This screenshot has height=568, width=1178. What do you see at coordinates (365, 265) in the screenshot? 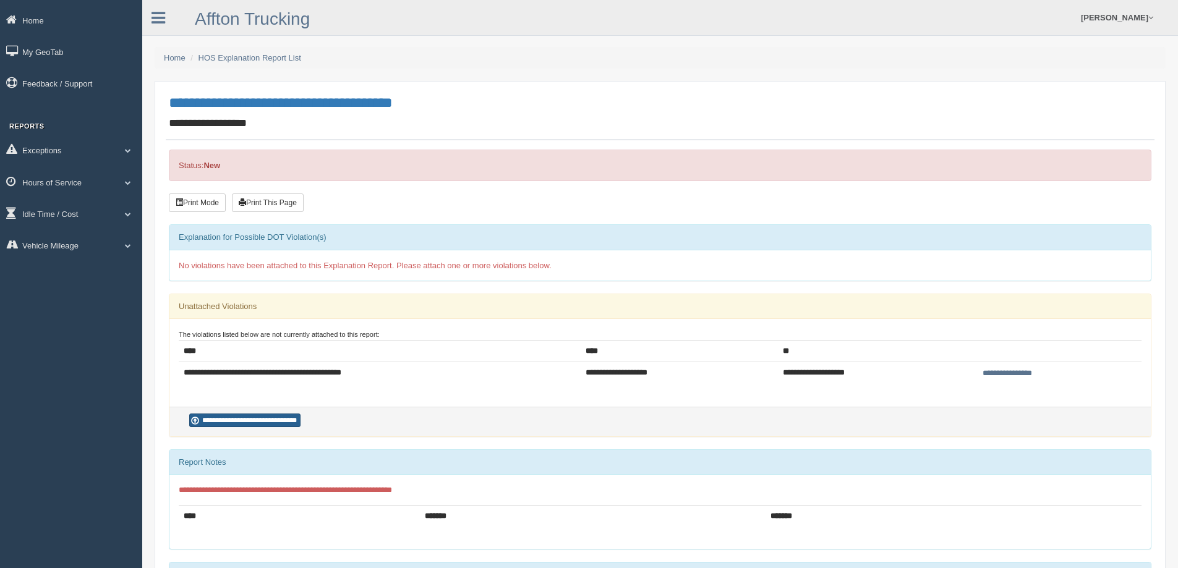
I see `span: No violations have been attached to this Explanation Report. Please attach one or more violations...` at bounding box center [365, 265].